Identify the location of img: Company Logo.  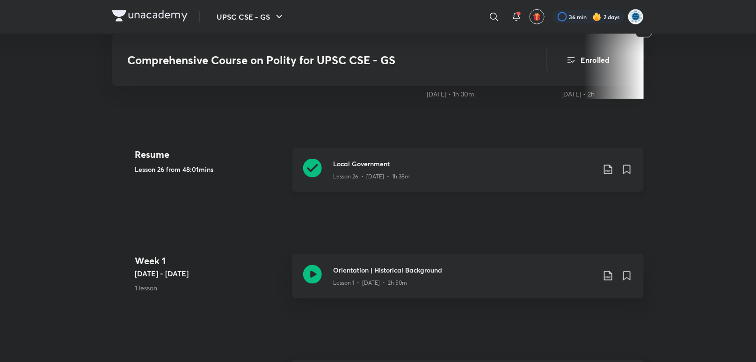
(150, 16).